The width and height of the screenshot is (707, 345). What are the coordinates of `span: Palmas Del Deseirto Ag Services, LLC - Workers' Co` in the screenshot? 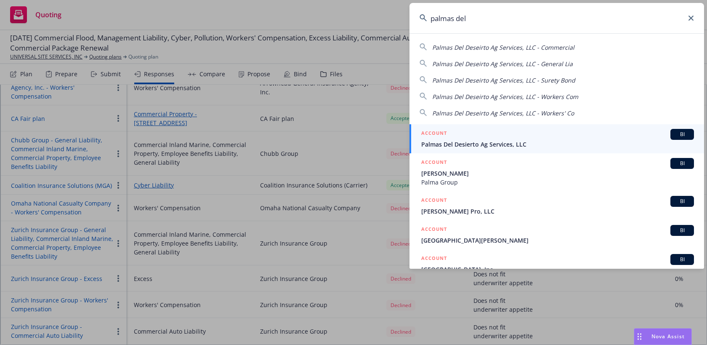 It's located at (503, 113).